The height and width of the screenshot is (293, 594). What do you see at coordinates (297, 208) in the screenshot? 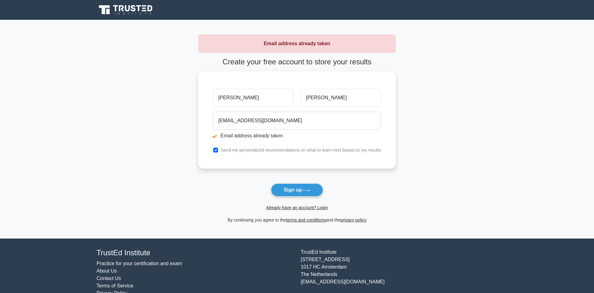
I see `a: Already have an account? Login` at bounding box center [297, 208].